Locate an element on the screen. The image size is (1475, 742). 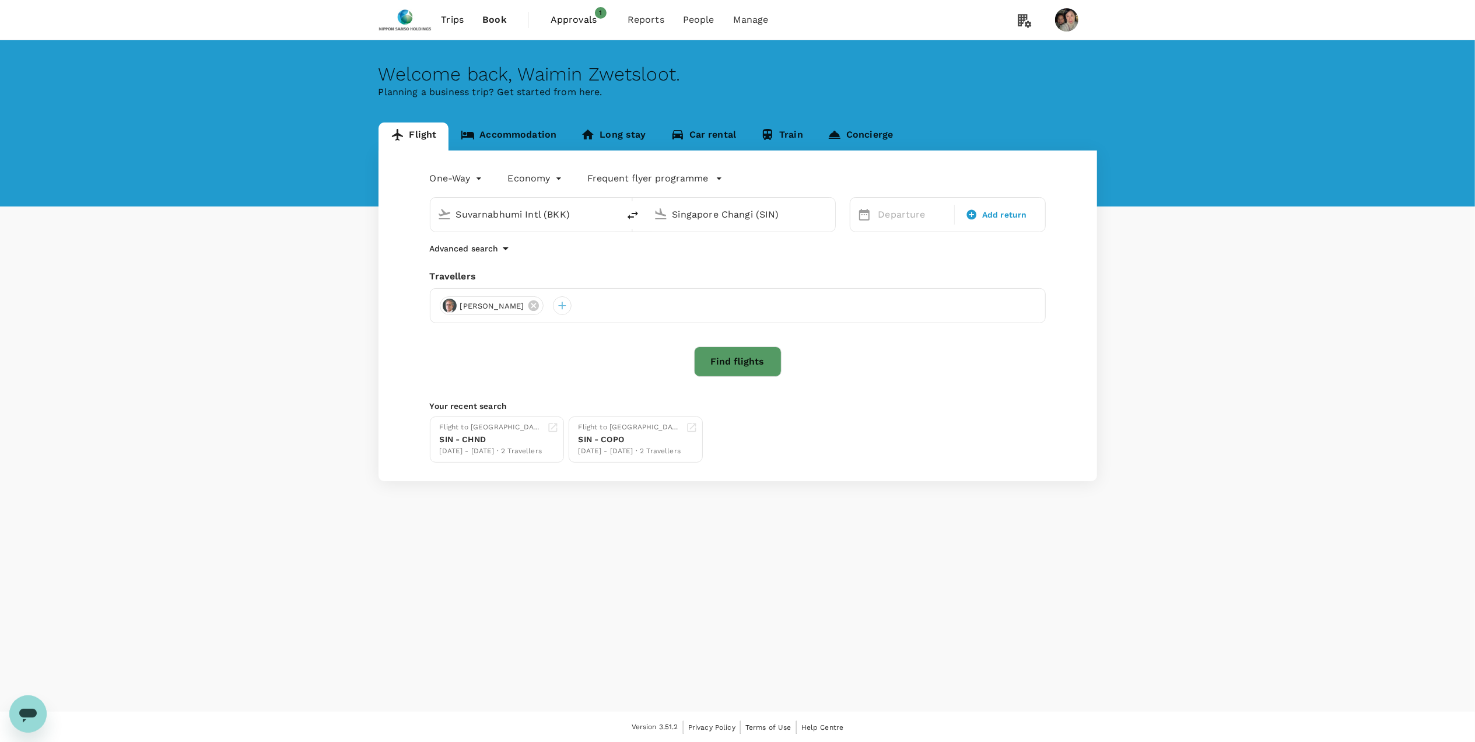
span: Manage is located at coordinates (751, 20).